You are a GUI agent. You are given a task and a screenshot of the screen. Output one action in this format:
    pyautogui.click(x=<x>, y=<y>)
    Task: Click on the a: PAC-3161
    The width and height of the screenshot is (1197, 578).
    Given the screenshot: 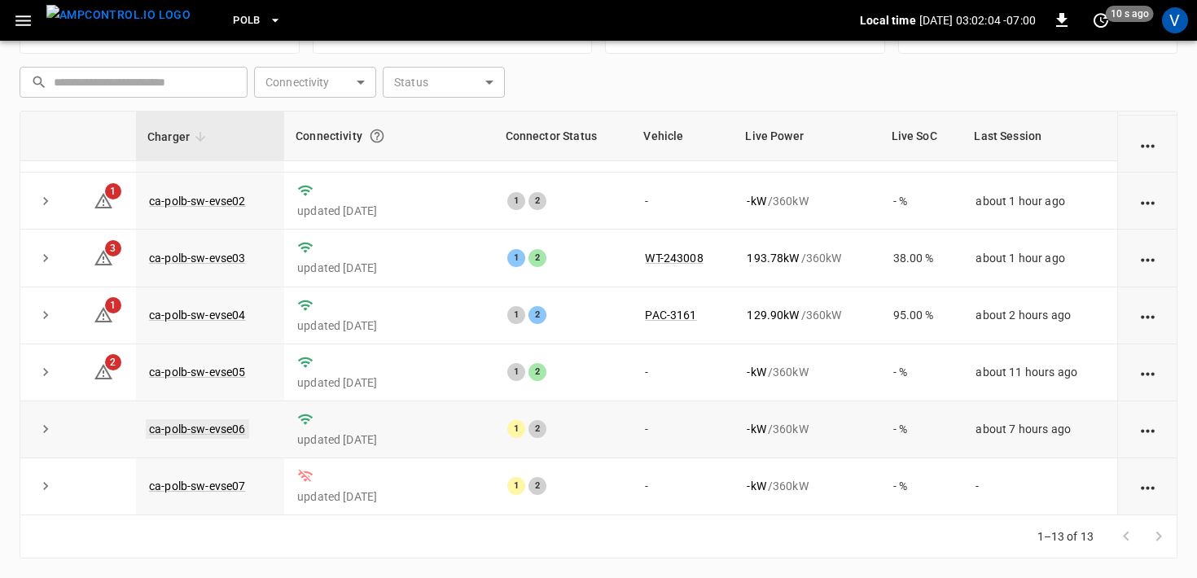 What is the action you would take?
    pyautogui.click(x=670, y=315)
    